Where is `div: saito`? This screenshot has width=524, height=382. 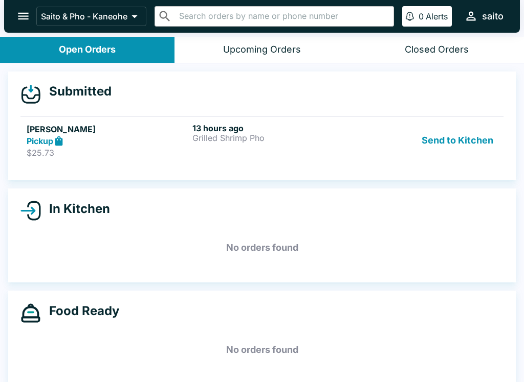 div: saito is located at coordinates (492, 16).